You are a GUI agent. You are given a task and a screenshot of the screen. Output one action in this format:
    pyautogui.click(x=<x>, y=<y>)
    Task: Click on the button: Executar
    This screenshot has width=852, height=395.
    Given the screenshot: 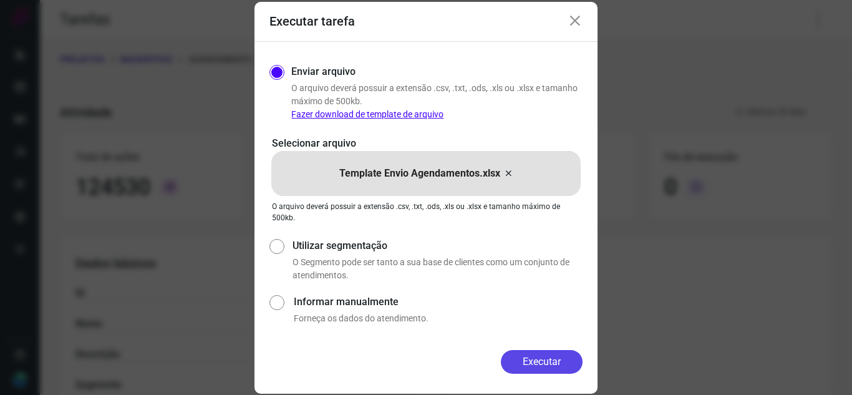 What is the action you would take?
    pyautogui.click(x=542, y=362)
    